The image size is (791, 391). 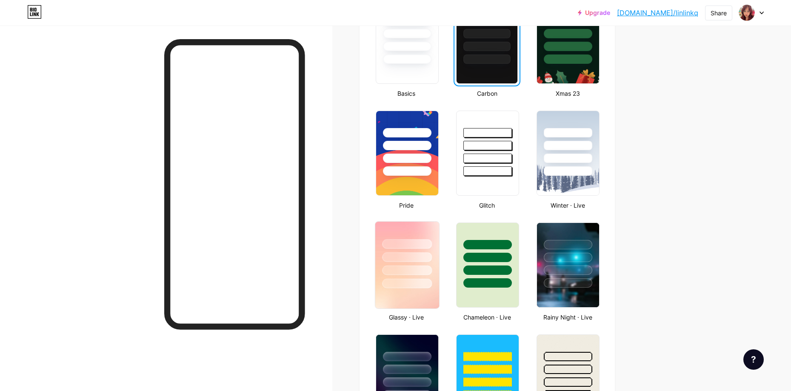 What do you see at coordinates (718, 13) in the screenshot?
I see `div: Share` at bounding box center [718, 13].